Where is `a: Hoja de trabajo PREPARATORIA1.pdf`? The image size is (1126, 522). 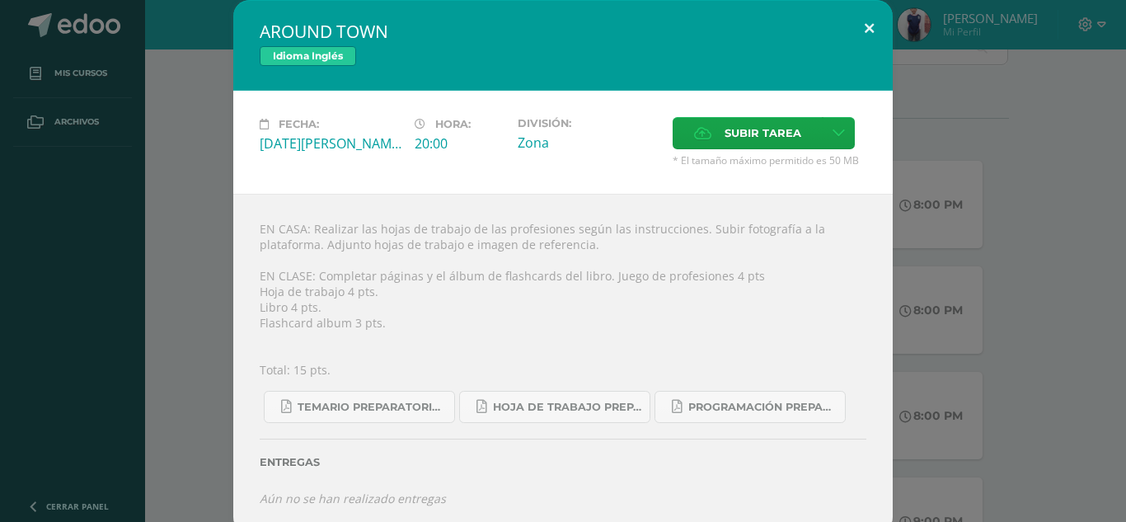
a: Hoja de trabajo PREPARATORIA1.pdf is located at coordinates (555, 406).